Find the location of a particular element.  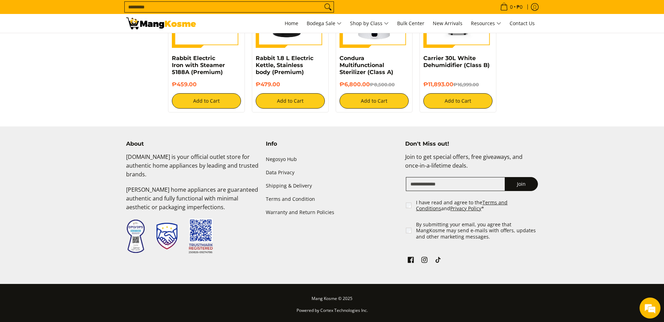

a: See Mang Kosme on Facebook is located at coordinates (410, 261).